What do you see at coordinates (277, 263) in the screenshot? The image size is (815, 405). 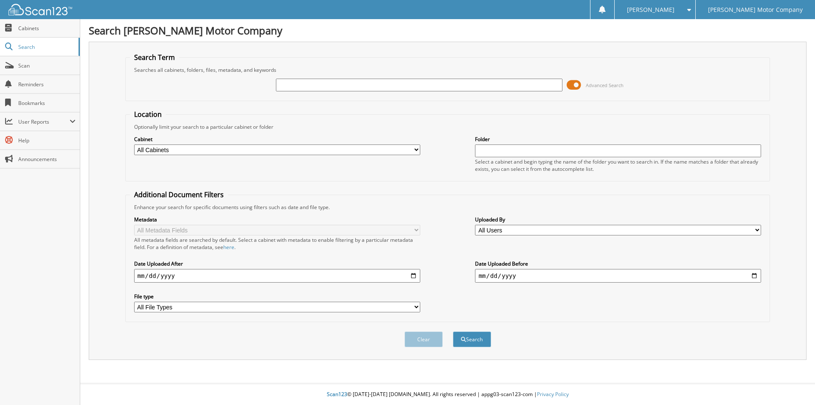 I see `label: Date Uploaded After` at bounding box center [277, 263].